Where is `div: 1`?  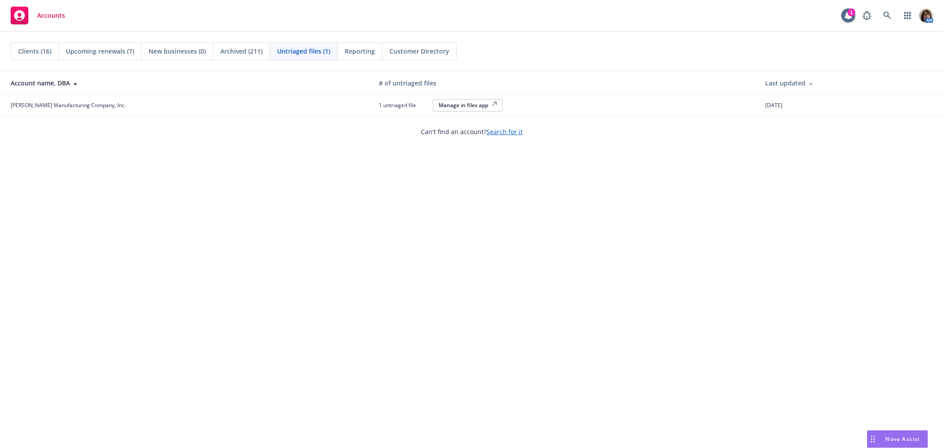 div: 1 is located at coordinates (852, 12).